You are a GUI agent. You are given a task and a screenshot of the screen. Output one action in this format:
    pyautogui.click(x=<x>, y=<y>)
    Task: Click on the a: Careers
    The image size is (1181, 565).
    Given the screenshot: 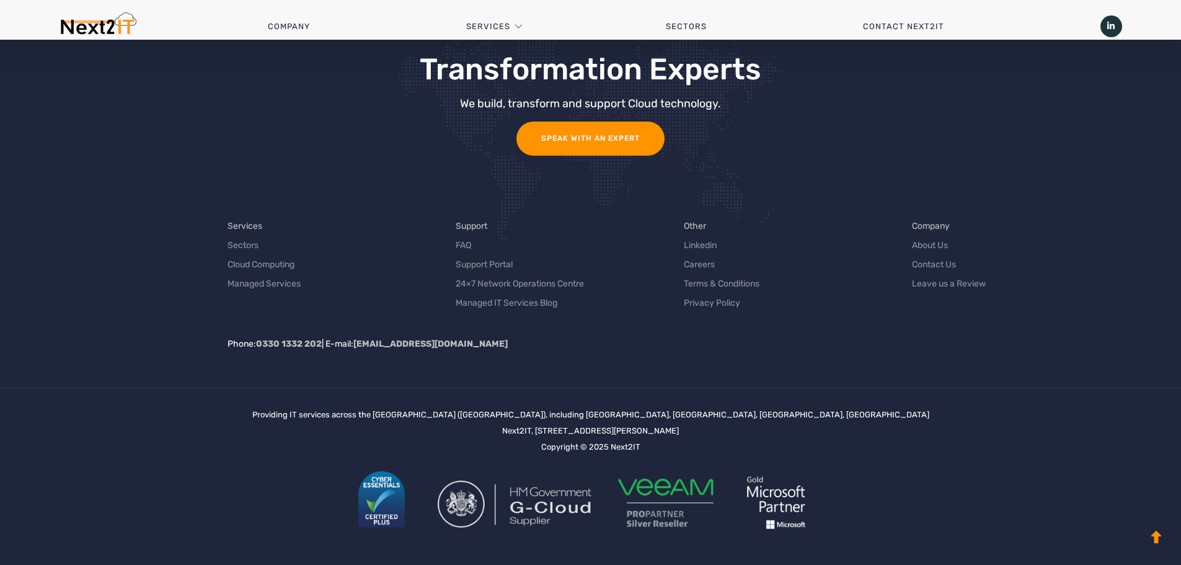 What is the action you would take?
    pyautogui.click(x=699, y=264)
    